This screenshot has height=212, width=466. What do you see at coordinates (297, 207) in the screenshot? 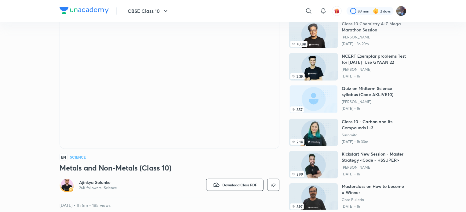
I see `span: 897` at bounding box center [297, 207].